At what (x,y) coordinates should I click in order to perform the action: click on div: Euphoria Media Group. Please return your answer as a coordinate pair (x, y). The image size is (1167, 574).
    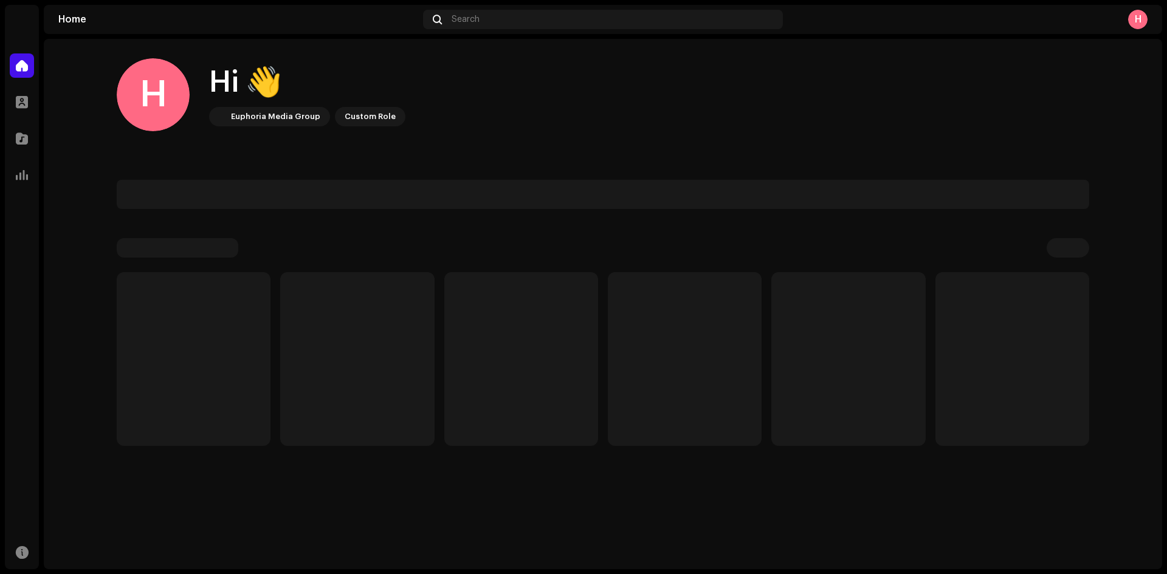
    Looking at the image, I should click on (275, 117).